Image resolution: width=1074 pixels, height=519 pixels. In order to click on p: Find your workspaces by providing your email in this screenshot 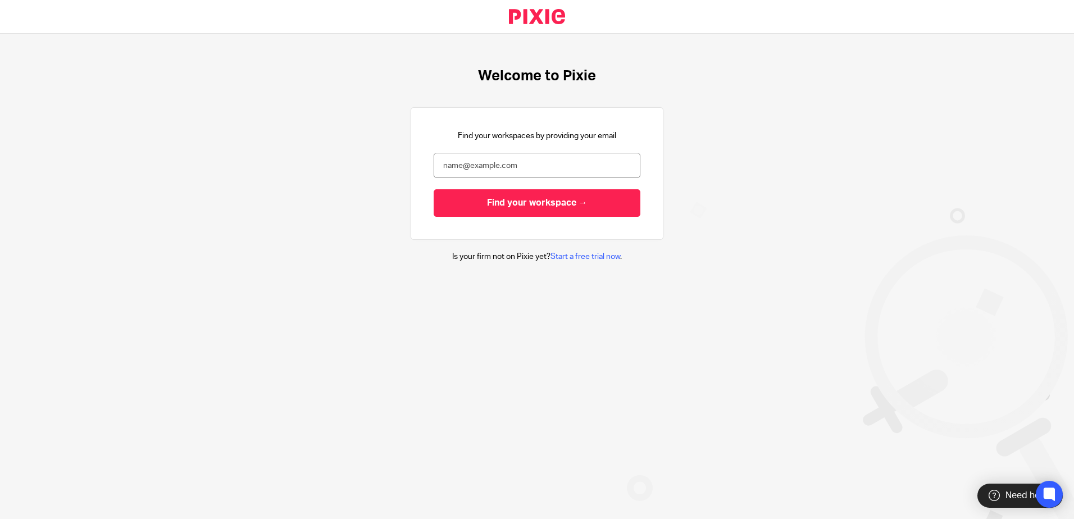, I will do `click(537, 136)`.